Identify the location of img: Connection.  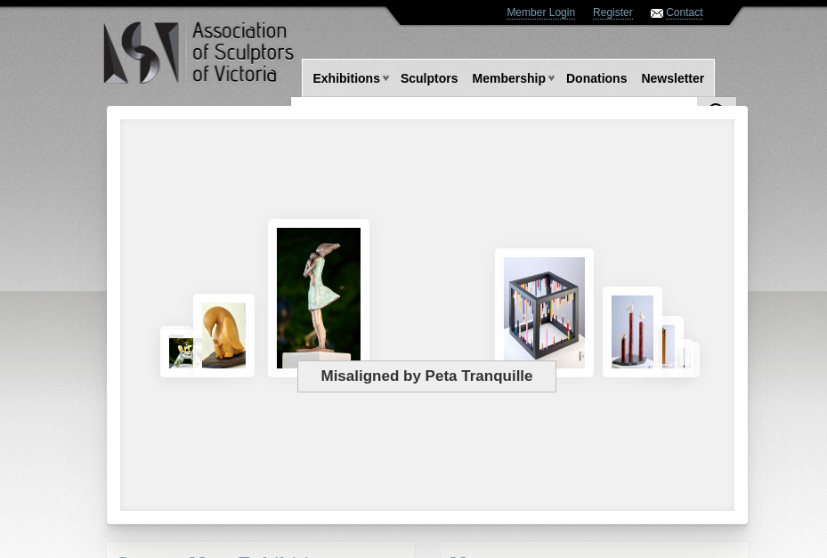
(319, 297).